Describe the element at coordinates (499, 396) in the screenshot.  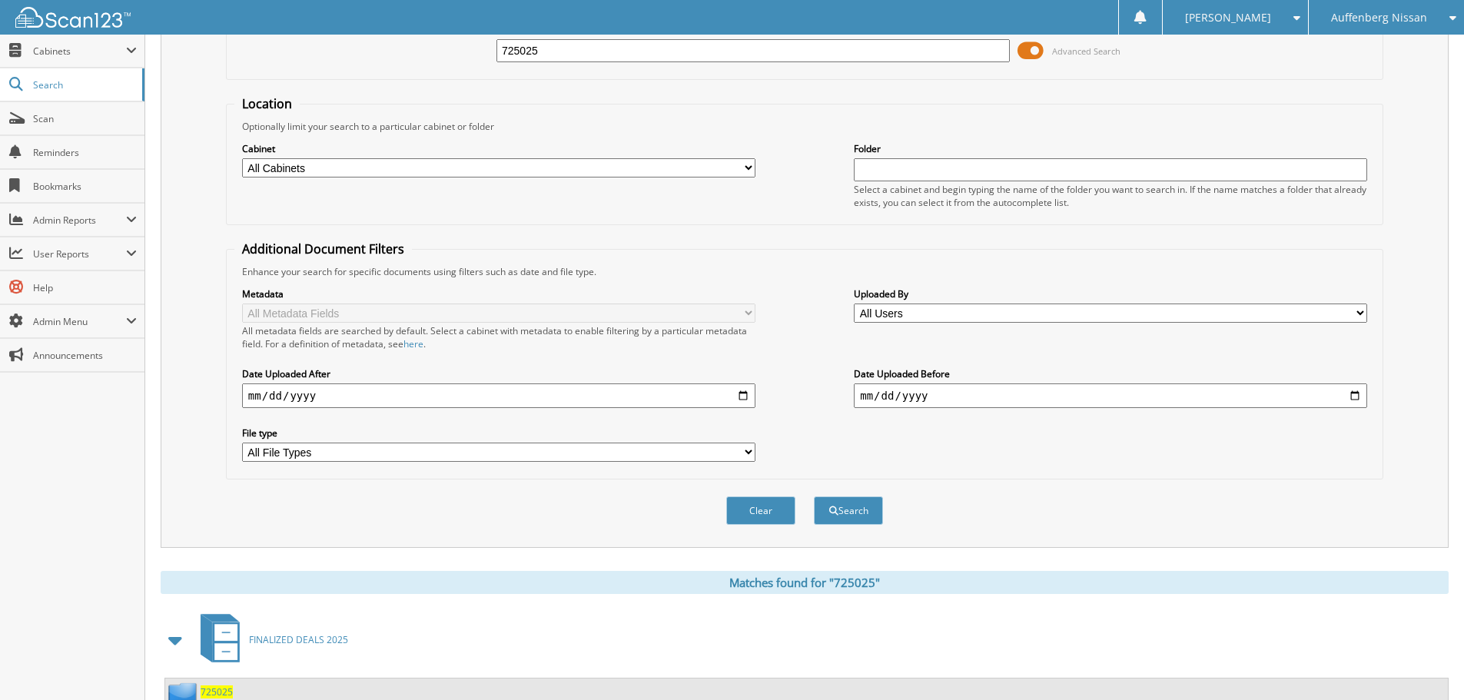
I see `input: start` at that location.